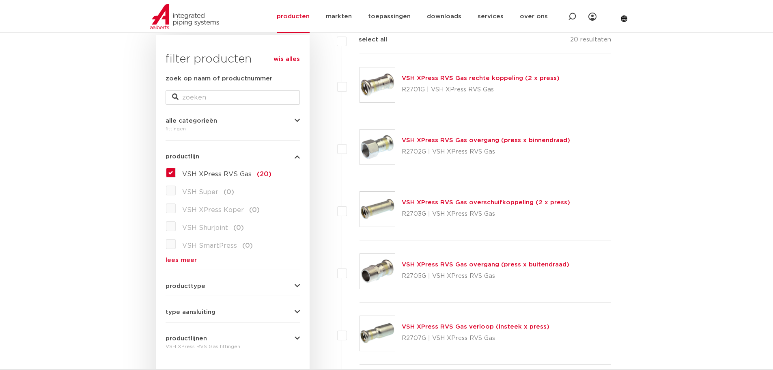 The image size is (773, 370). I want to click on img: Thumbnail for VSH XPress RVS Gas overgang (press x binnendraad), so click(377, 147).